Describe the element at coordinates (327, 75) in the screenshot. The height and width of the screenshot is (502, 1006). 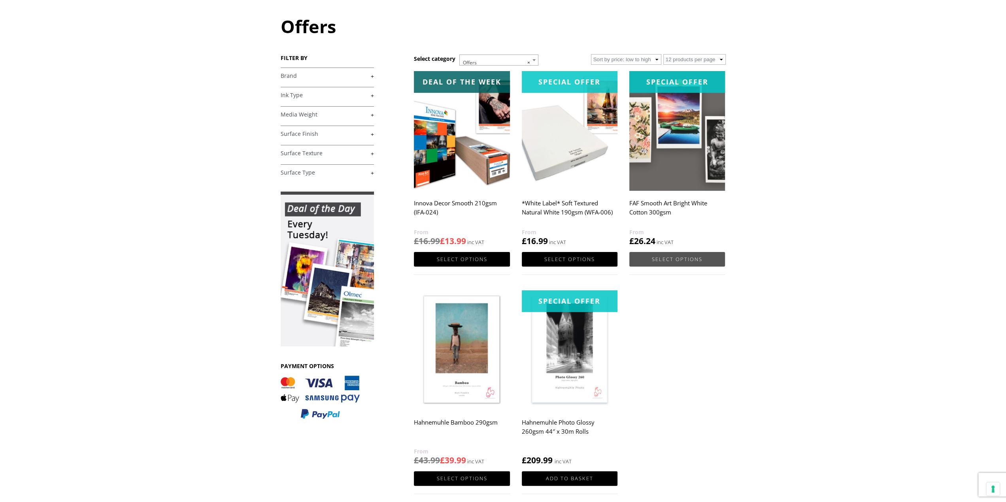
I see `h4: Brand` at that location.